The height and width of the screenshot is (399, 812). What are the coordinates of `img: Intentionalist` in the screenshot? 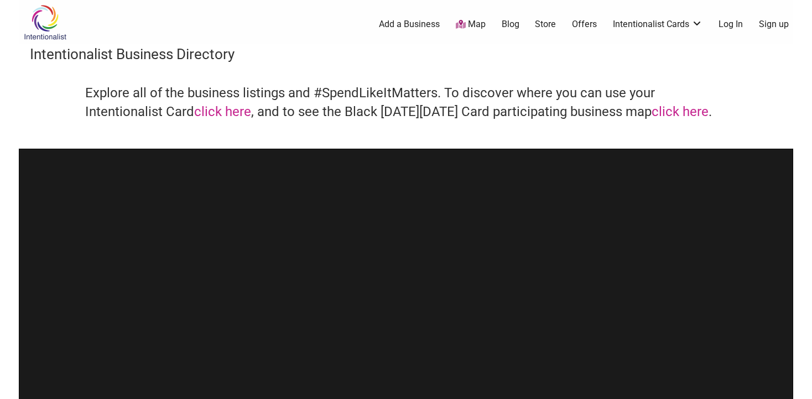 It's located at (45, 22).